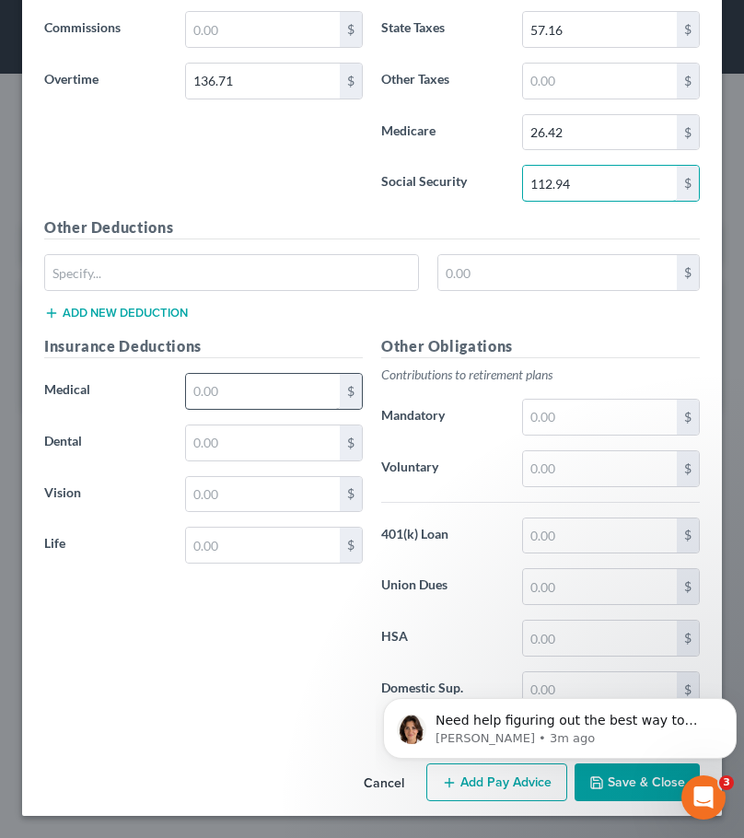 This screenshot has height=838, width=744. I want to click on p: Need help figuring out the best way to enter your client's income? Here's a quick article to show..., so click(199, 62).